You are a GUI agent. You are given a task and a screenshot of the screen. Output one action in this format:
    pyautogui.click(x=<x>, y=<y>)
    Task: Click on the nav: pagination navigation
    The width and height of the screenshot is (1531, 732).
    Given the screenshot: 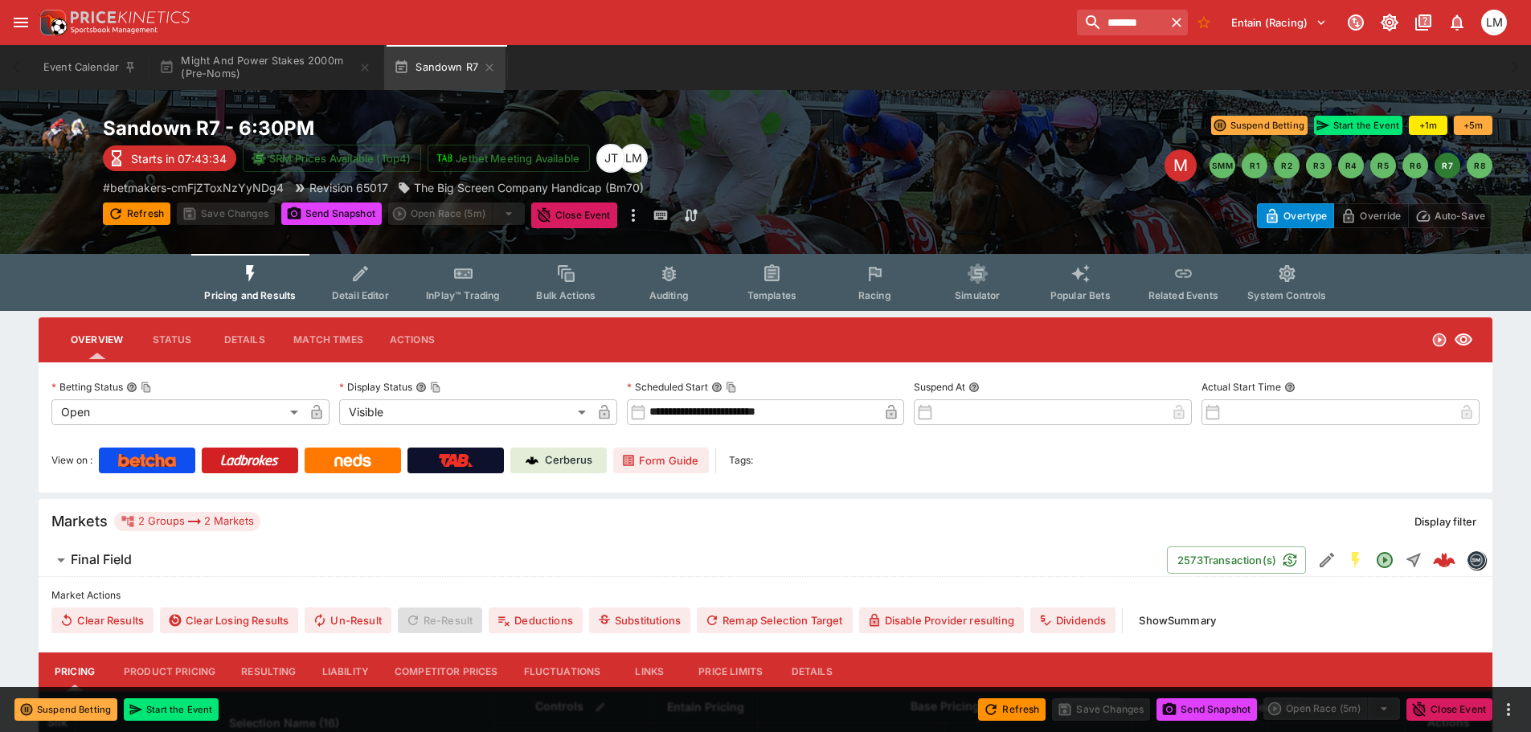 What is the action you would take?
    pyautogui.click(x=1351, y=166)
    